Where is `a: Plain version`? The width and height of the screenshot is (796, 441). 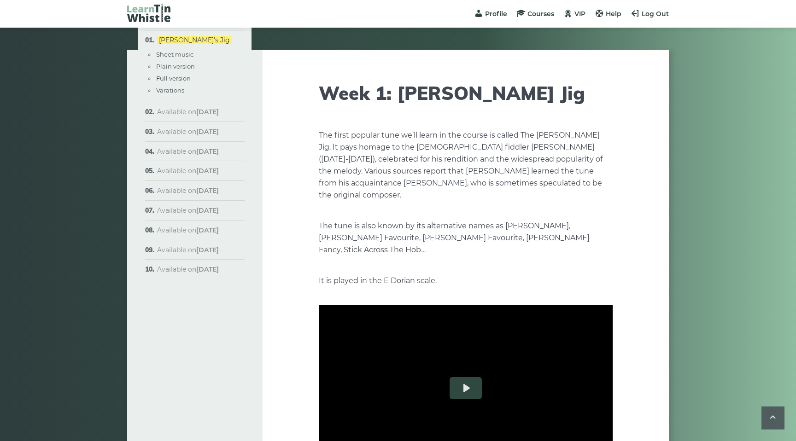
a: Plain version is located at coordinates (176, 66).